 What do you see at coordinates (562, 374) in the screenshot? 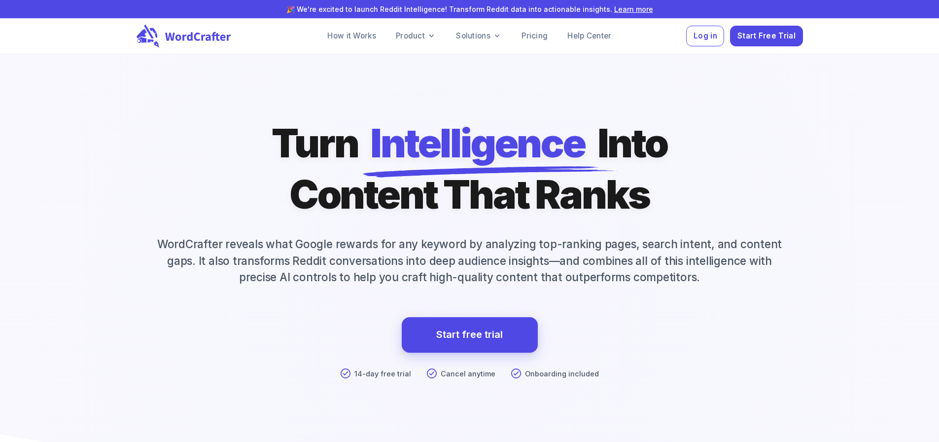
I see `p: Onboarding included` at bounding box center [562, 374].